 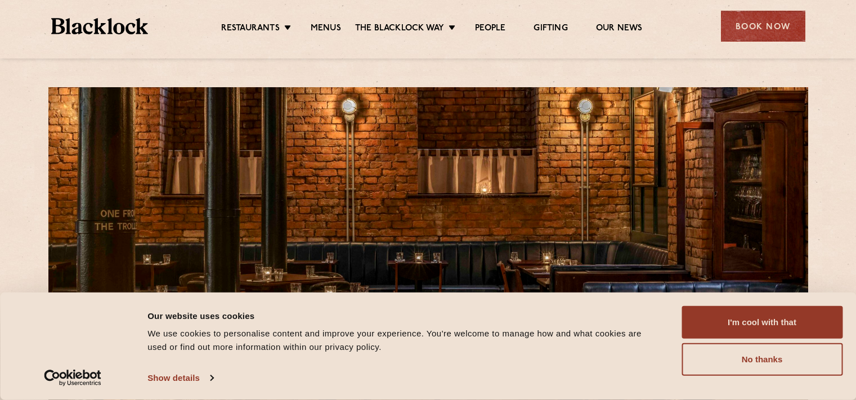 I want to click on div: We use cookies to personalise content and improve your experience. You're welcome to manage how a..., so click(x=402, y=341).